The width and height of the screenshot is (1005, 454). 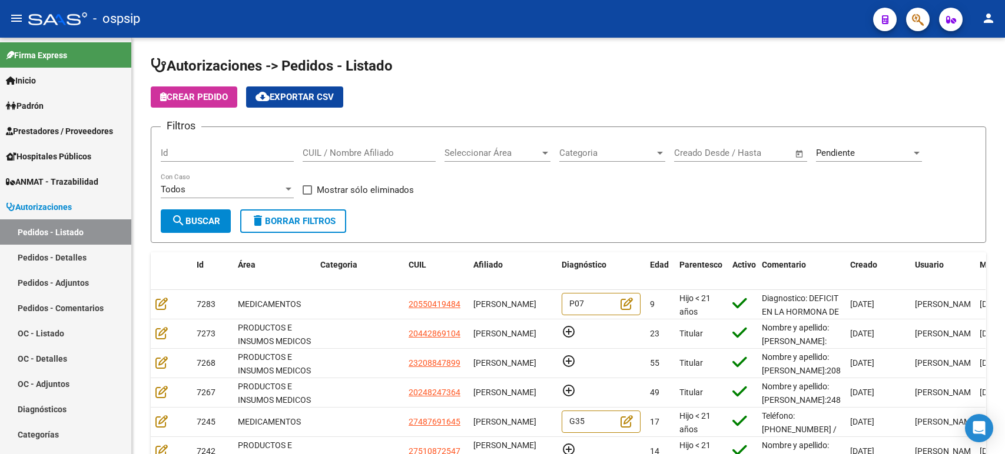 I want to click on input: Fecha fin, so click(x=760, y=153).